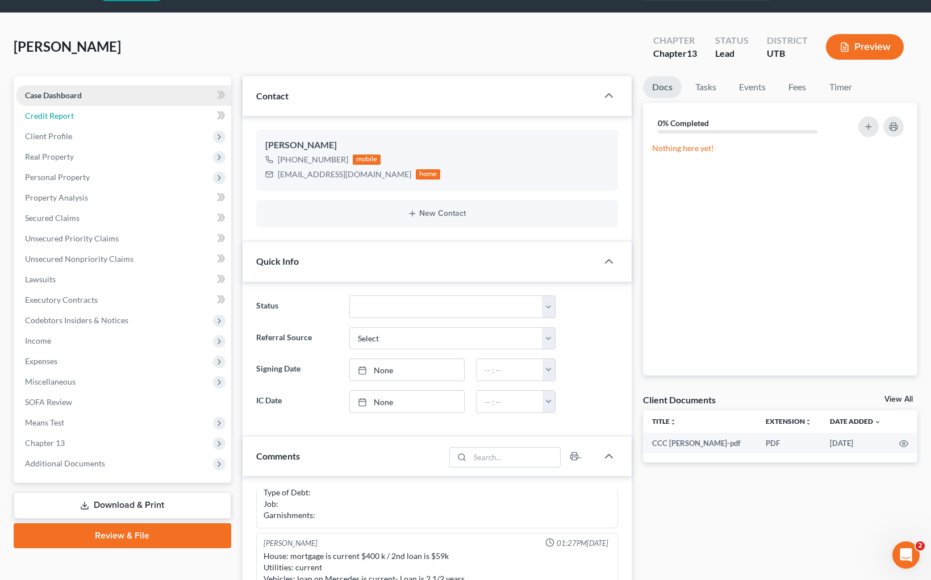  Describe the element at coordinates (57, 177) in the screenshot. I see `span: Personal Property` at that location.